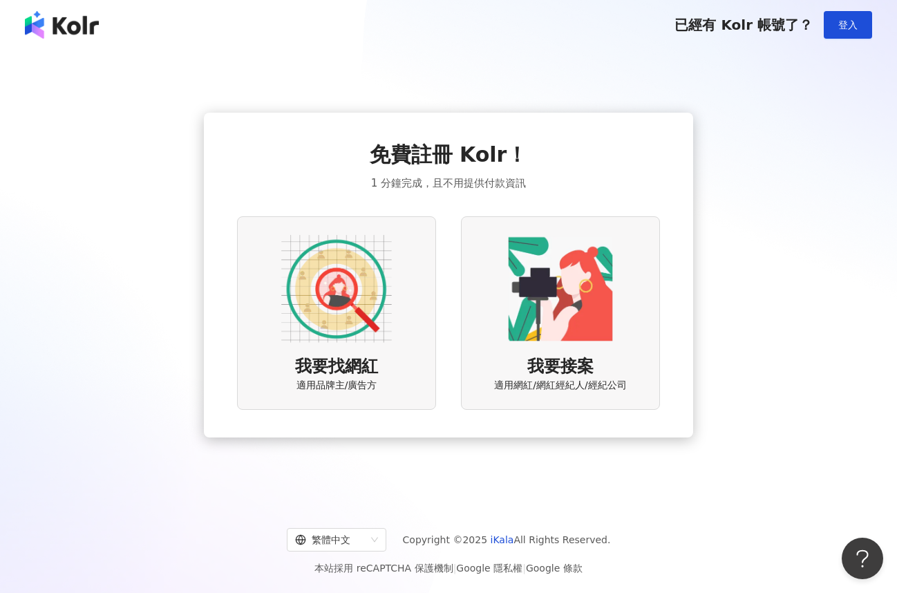  What do you see at coordinates (489, 568) in the screenshot?
I see `a: Google 隱私權` at bounding box center [489, 568].